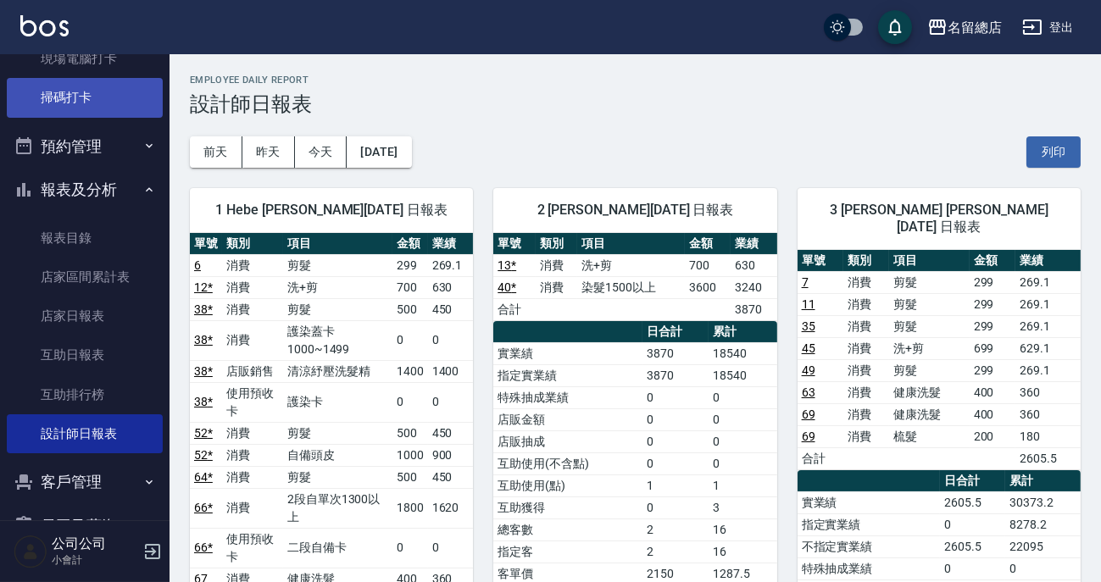 This screenshot has width=1101, height=582. I want to click on td: 629.1, so click(1047, 348).